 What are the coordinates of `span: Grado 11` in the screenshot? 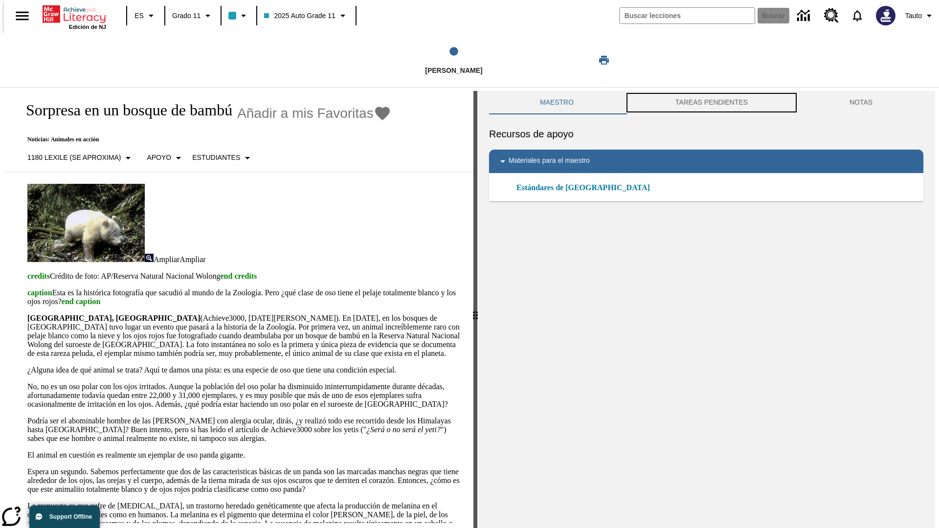 It's located at (186, 16).